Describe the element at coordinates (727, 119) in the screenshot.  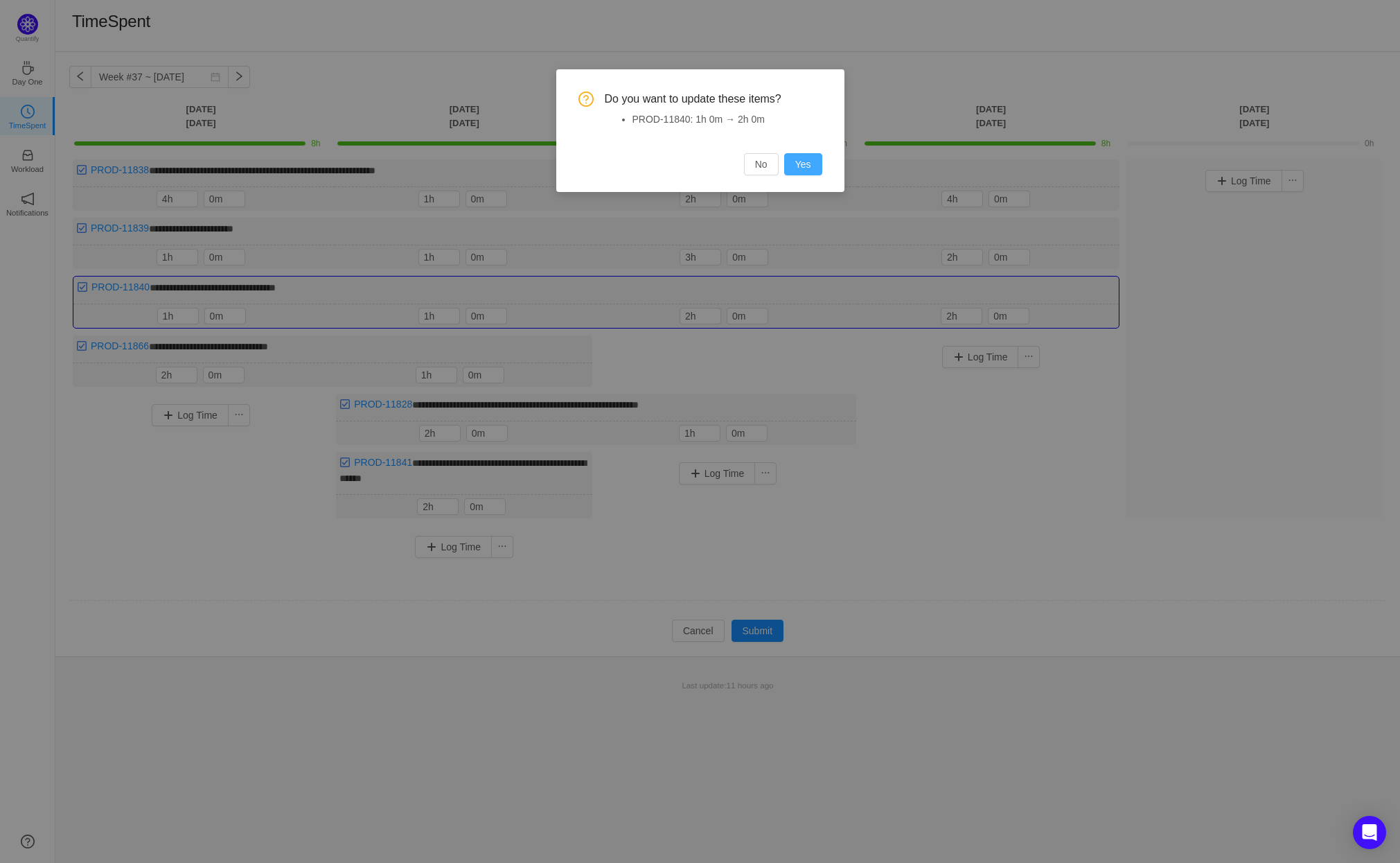
I see `li: PROD-11840: 1h 0m → 2h 0m` at that location.